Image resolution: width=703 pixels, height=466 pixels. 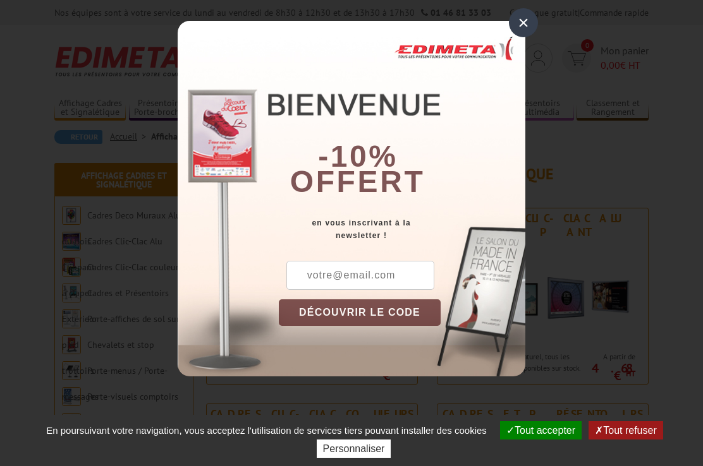 I want to click on div: en vous inscrivant à la newsletter !, so click(x=402, y=229).